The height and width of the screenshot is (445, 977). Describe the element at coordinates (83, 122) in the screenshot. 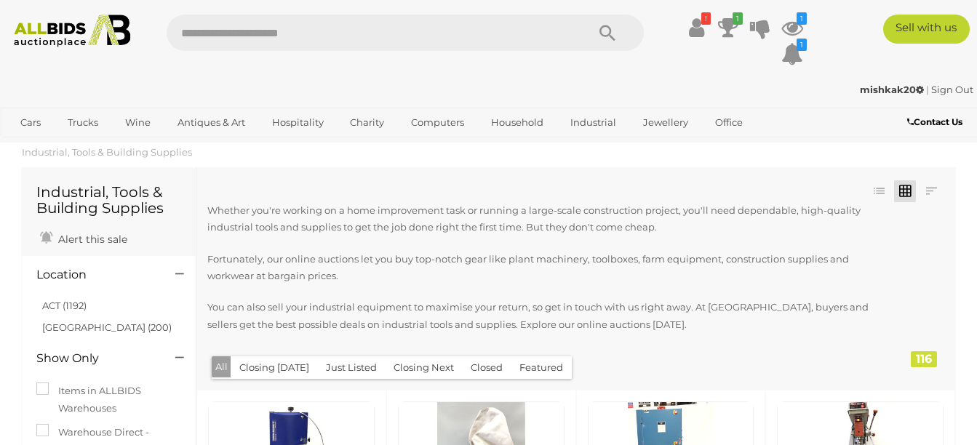

I see `a: Trucks` at that location.